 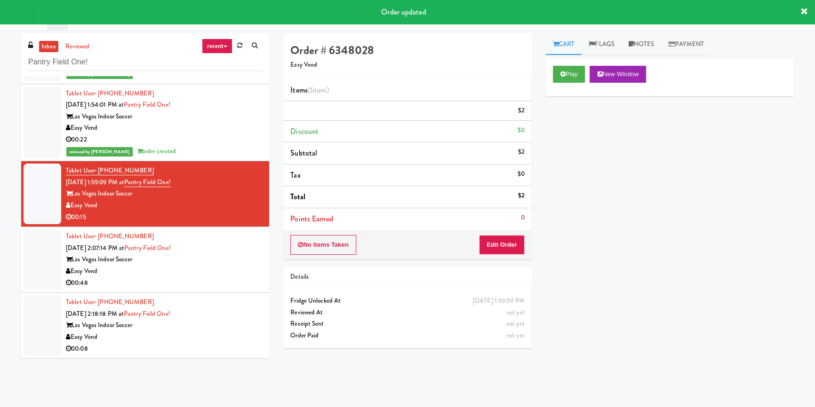 What do you see at coordinates (686, 44) in the screenshot?
I see `a: Payment` at bounding box center [686, 44].